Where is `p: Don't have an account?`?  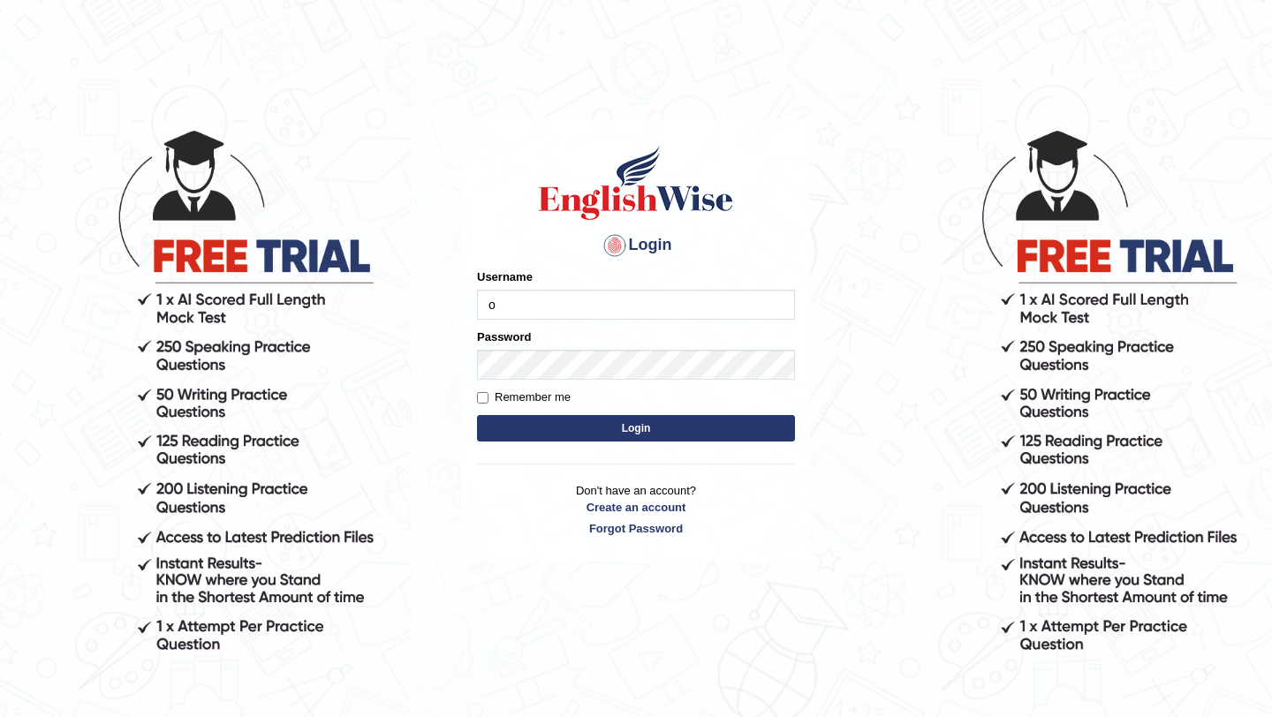 p: Don't have an account? is located at coordinates (636, 510).